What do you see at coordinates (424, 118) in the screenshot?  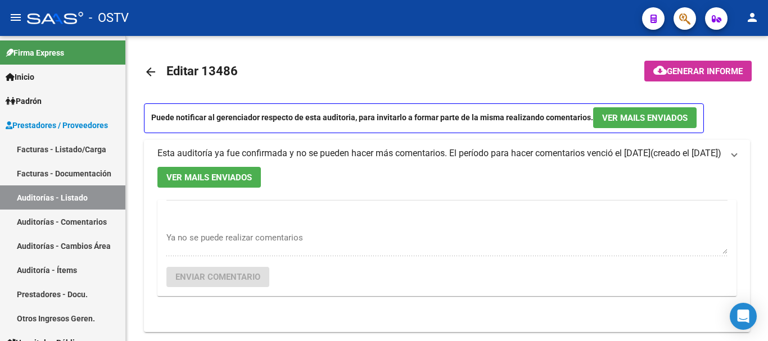 I see `p: Puede notificar al gerenciador respecto de esta auditoria, para invitarlo a formar parte de la mi...` at bounding box center [424, 118].